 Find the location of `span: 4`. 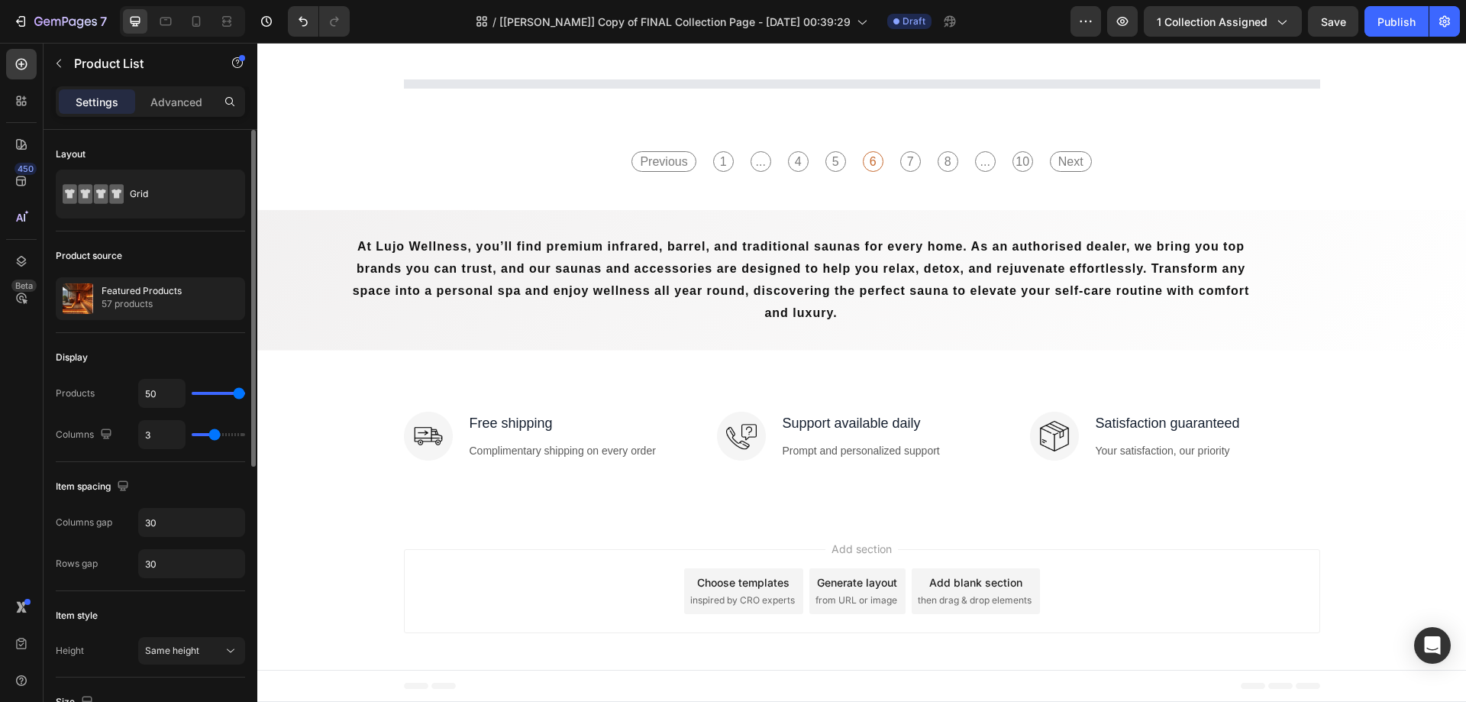

span: 4 is located at coordinates (541, 118).